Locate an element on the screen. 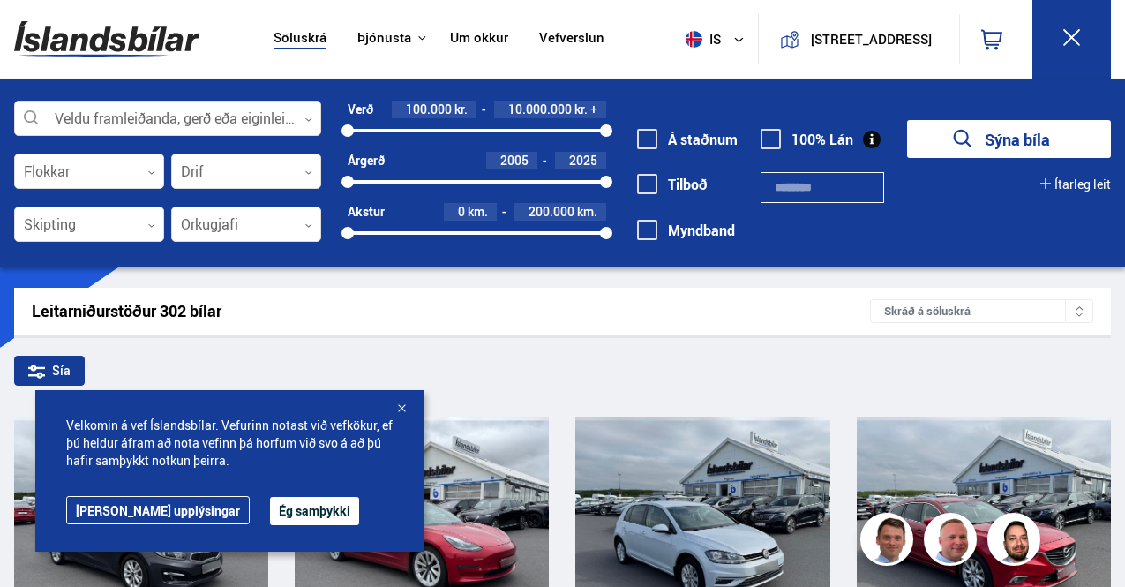 The height and width of the screenshot is (587, 1125). div: Sía is located at coordinates (49, 370).